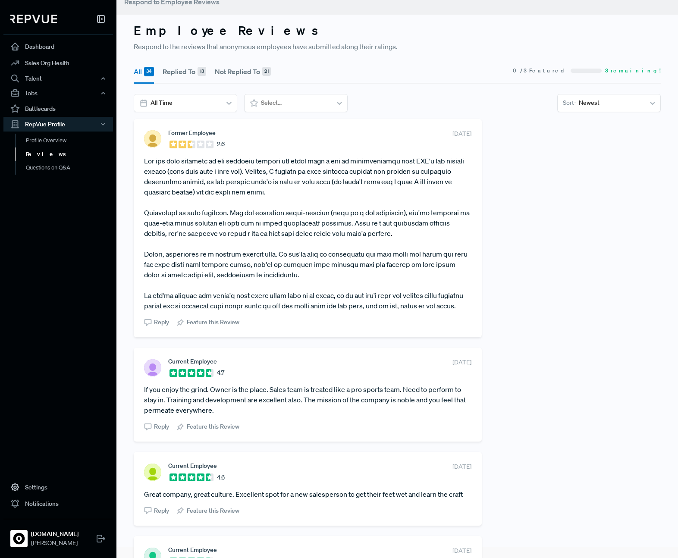 This screenshot has height=558, width=678. What do you see at coordinates (58, 109) in the screenshot?
I see `a: Battlecards` at bounding box center [58, 109].